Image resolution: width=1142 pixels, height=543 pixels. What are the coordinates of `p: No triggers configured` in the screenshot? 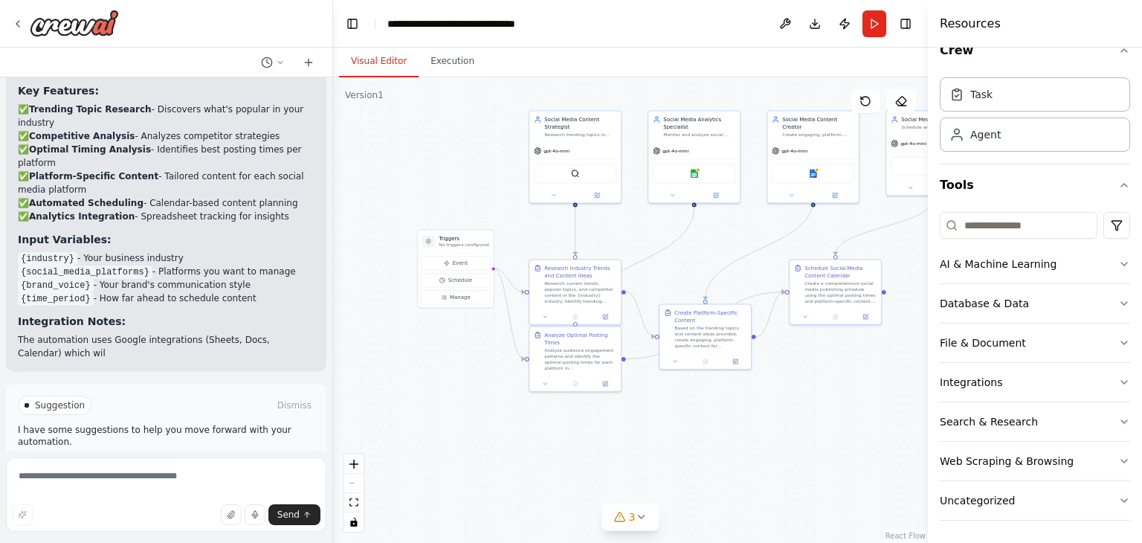 It's located at (463, 245).